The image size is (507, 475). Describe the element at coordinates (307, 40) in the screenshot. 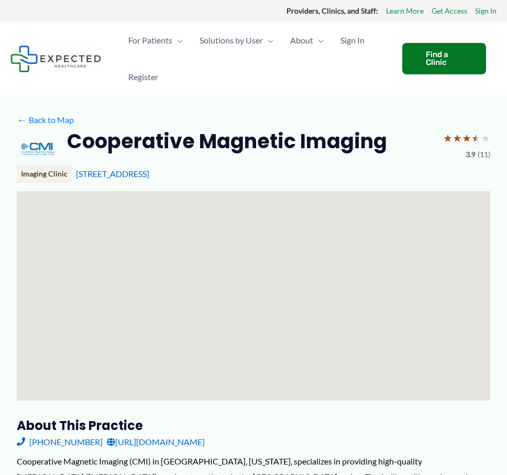

I see `a: AboutMenu Toggle` at that location.